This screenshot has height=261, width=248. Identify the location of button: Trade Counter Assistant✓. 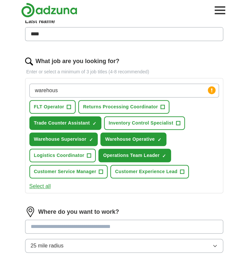
(65, 123).